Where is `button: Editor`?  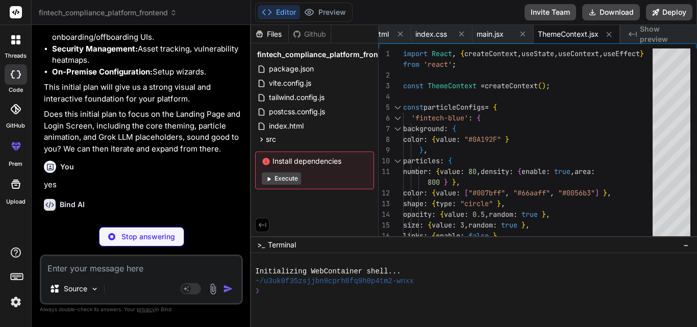 button: Editor is located at coordinates (278, 12).